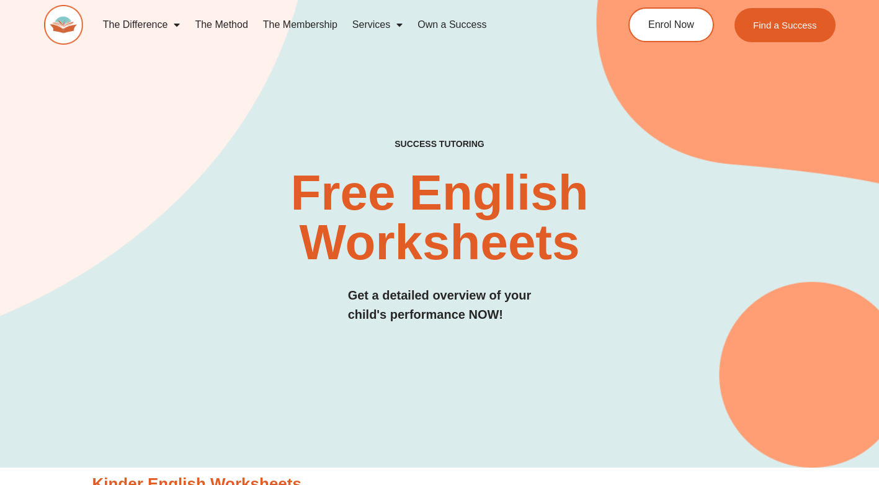 The image size is (879, 485). Describe the element at coordinates (671, 25) in the screenshot. I see `a: Enrol Now` at that location.